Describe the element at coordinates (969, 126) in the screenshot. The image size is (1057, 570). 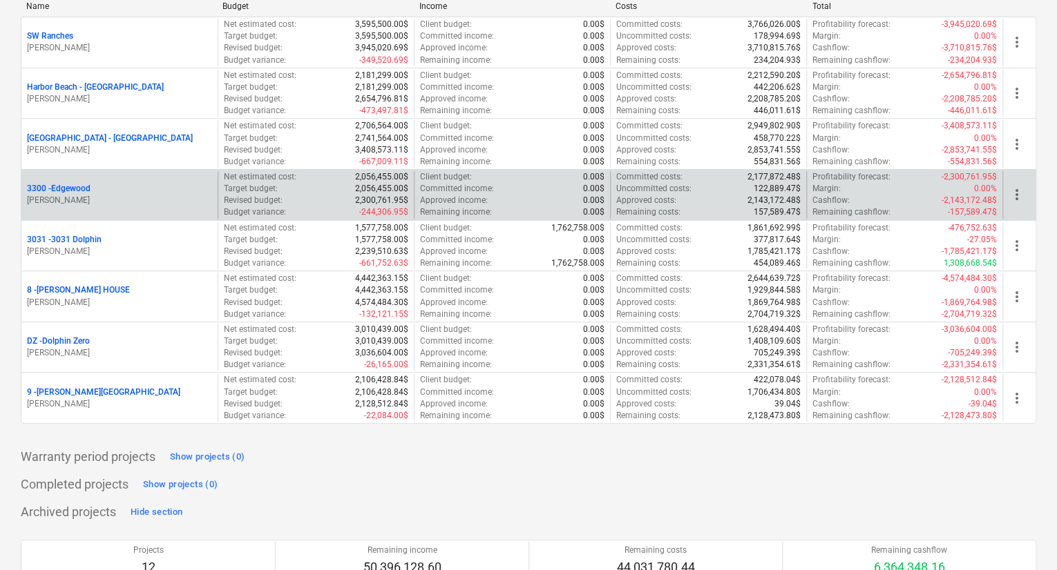
I see `p: -3,408,573.11$` at that location.